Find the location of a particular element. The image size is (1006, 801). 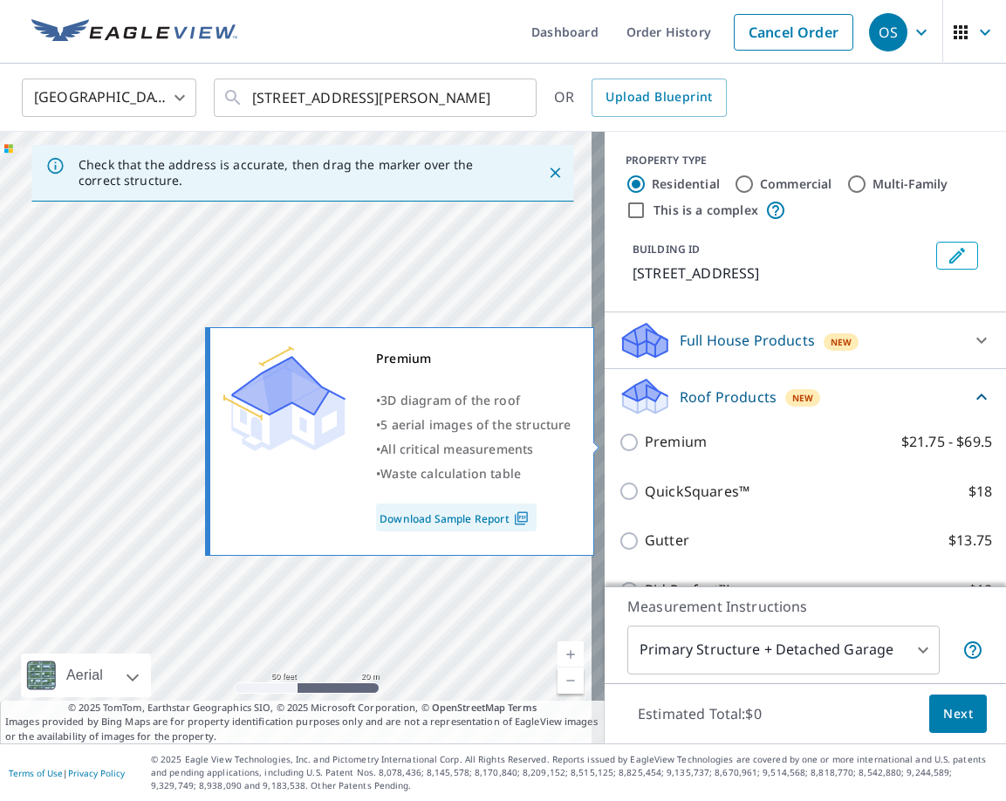

span: 5 aerial images of the structure is located at coordinates (476, 424).